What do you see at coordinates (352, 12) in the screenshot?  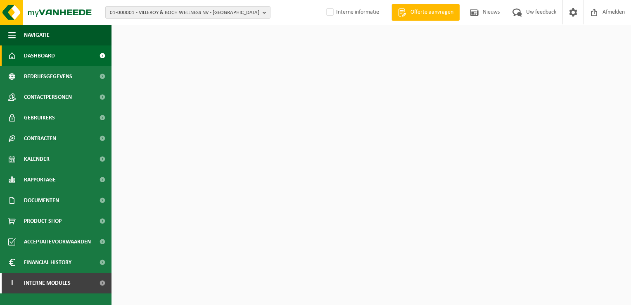 I see `label: Interne informatie` at bounding box center [352, 12].